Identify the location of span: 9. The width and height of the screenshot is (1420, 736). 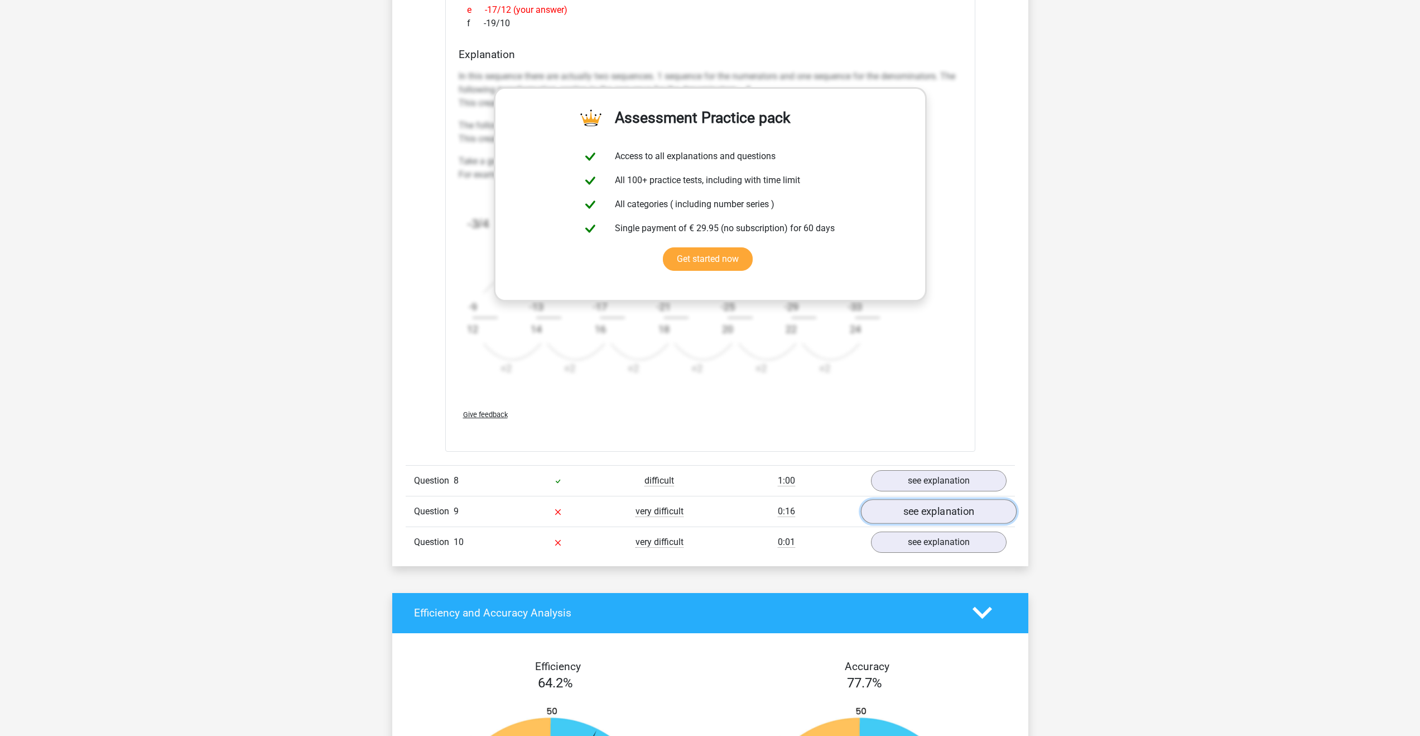
(456, 511).